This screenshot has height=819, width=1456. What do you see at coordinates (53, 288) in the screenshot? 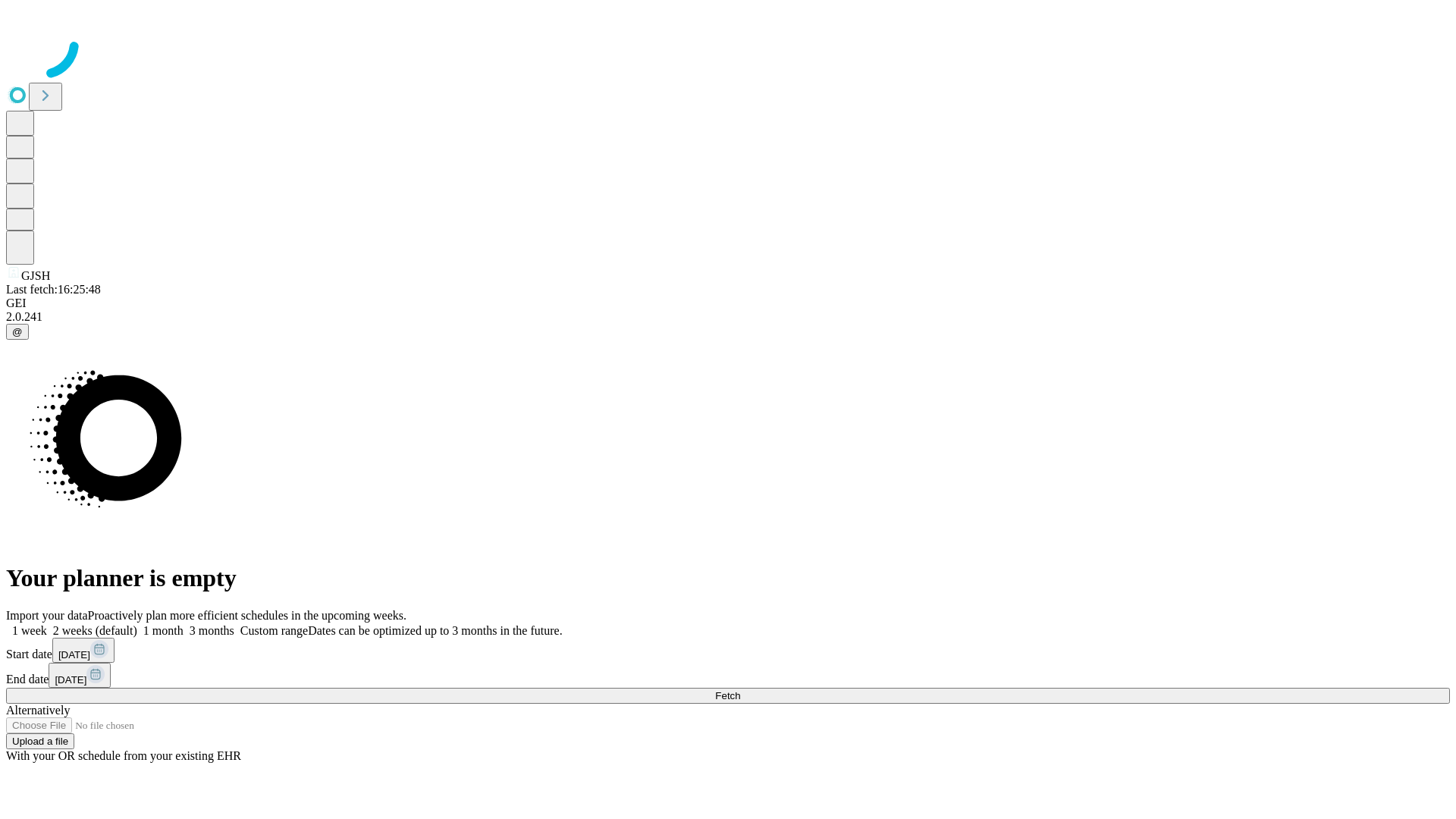
I see `span: Last fetch: 16:25:48` at bounding box center [53, 288].